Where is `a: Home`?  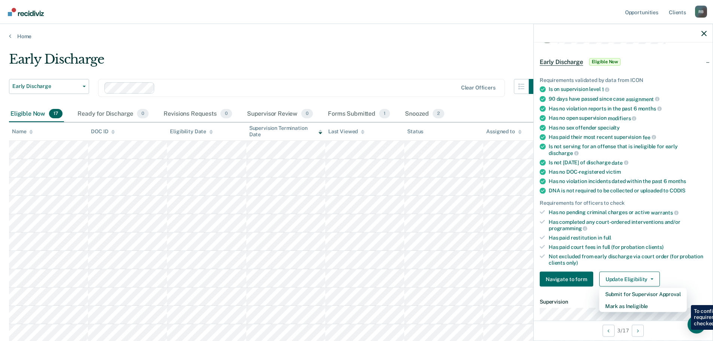
a: Home is located at coordinates (356, 36).